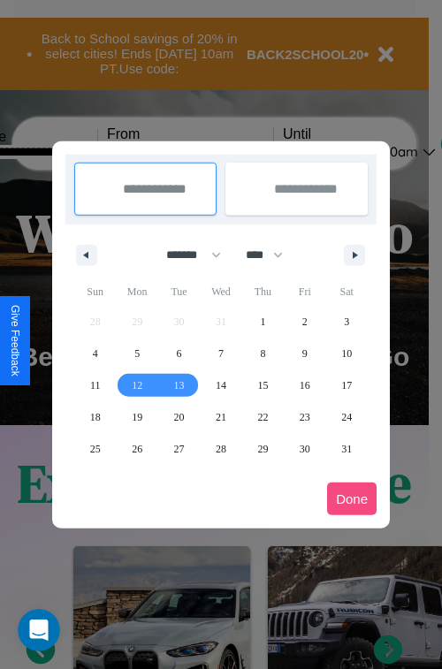  I want to click on button: 29, so click(262, 449).